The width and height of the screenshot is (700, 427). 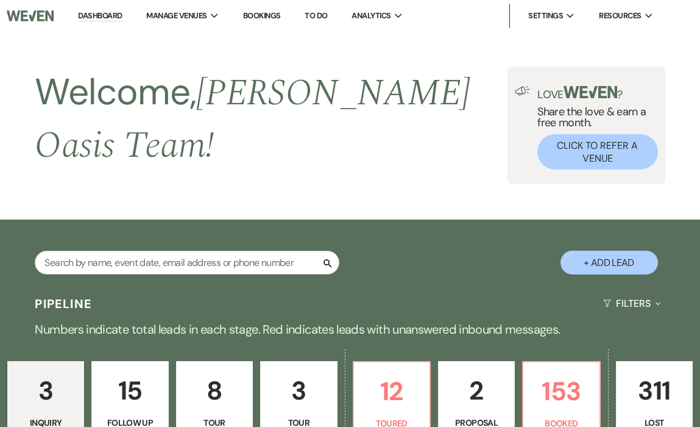 I want to click on button: + Add Lead, so click(x=610, y=262).